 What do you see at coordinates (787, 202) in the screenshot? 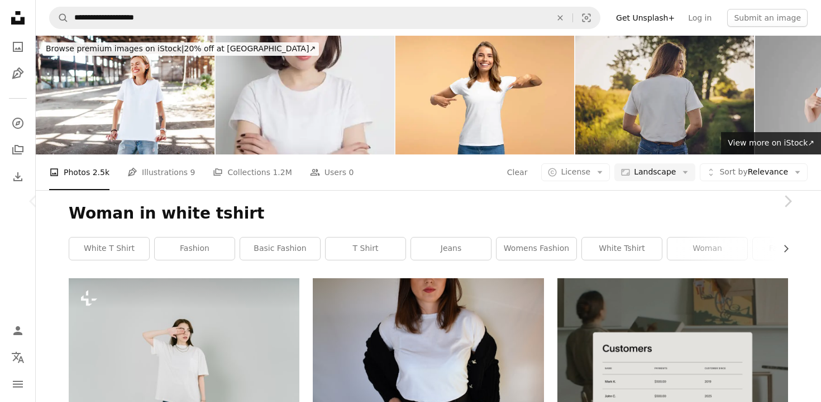
I see `a: Next` at bounding box center [787, 202].